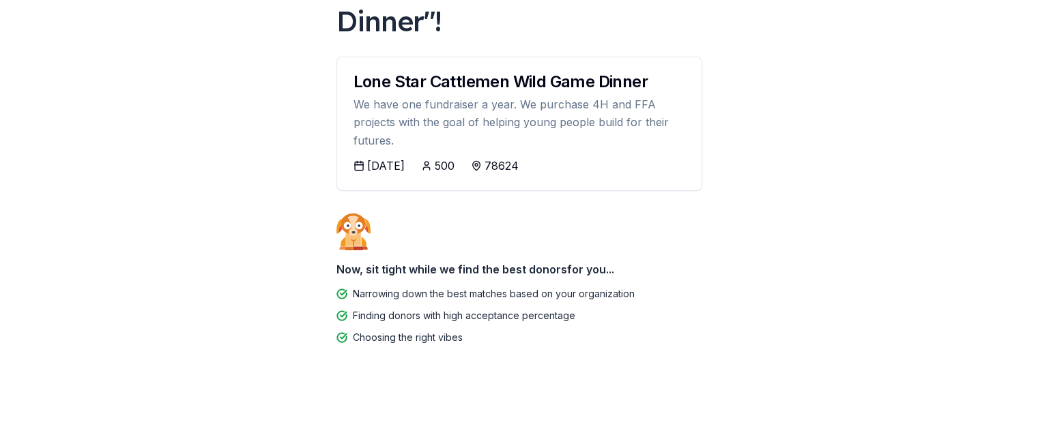  Describe the element at coordinates (519, 82) in the screenshot. I see `div: Lone Star Cattlemen Wild Game Dinner` at that location.